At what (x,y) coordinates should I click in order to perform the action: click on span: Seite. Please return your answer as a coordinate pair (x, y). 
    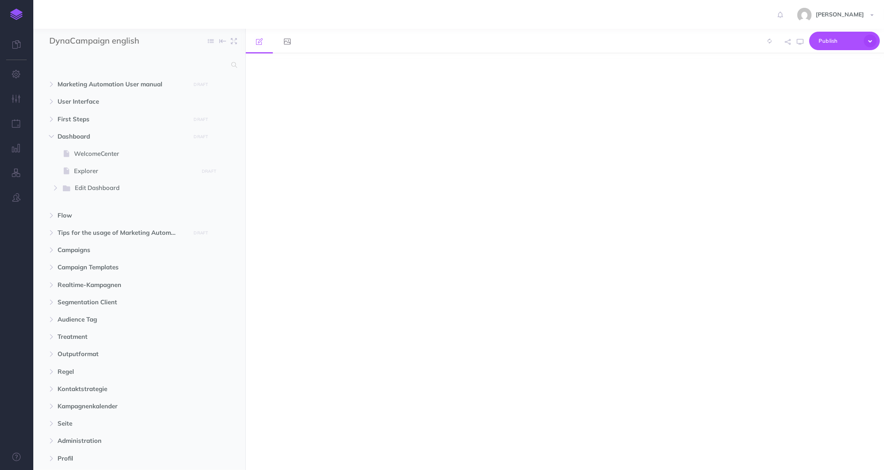
    Looking at the image, I should click on (122, 423).